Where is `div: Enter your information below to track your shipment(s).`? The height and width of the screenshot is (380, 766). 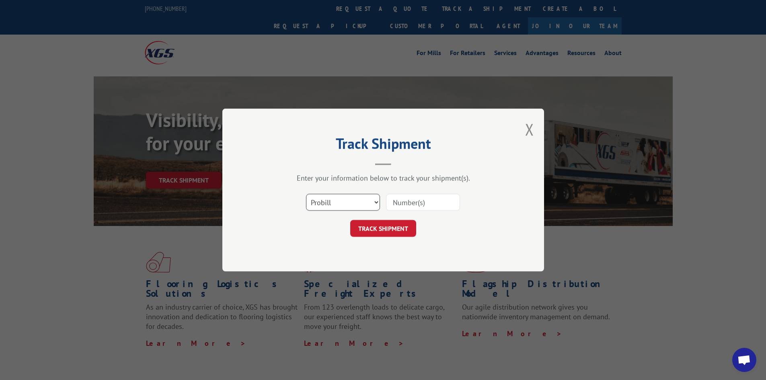 div: Enter your information below to track your shipment(s). is located at coordinates (383, 178).